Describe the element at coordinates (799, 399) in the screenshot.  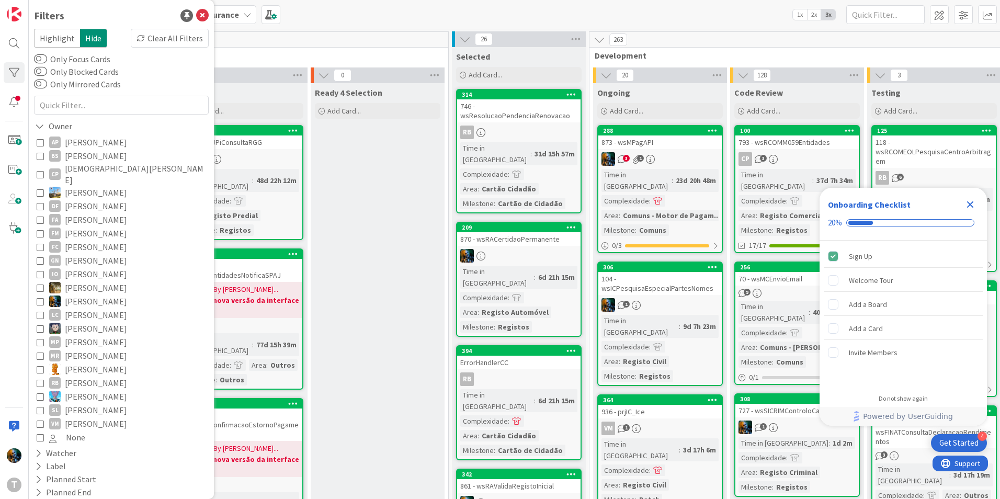
I see `div: 308` at that location.